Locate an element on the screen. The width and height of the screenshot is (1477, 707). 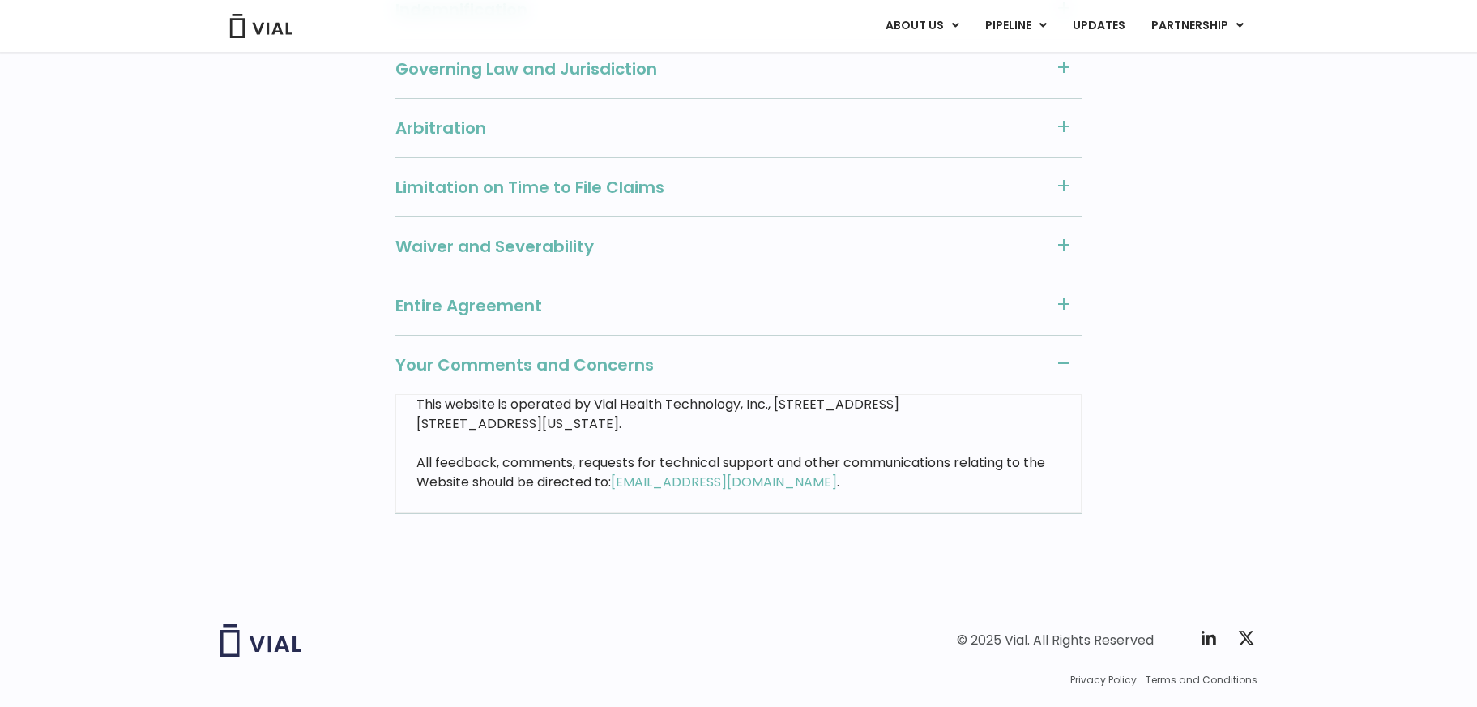
a: Privacy Policy is located at coordinates (1104, 680).